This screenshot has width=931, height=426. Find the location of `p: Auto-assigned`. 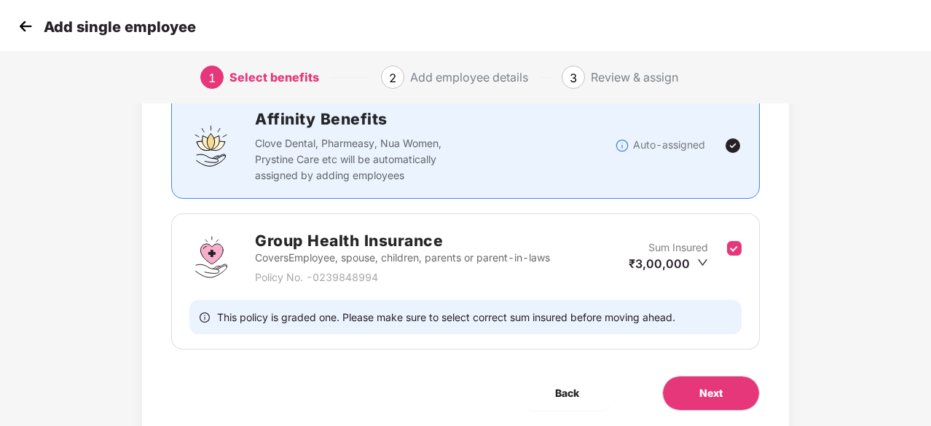

p: Auto-assigned is located at coordinates (669, 145).